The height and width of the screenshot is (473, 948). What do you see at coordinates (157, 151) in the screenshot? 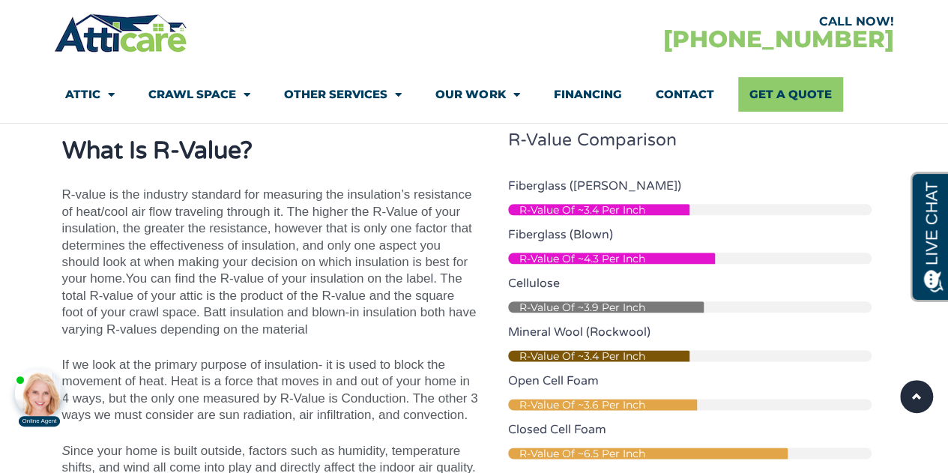
I see `strong: What Is R-Value?` at bounding box center [157, 151].